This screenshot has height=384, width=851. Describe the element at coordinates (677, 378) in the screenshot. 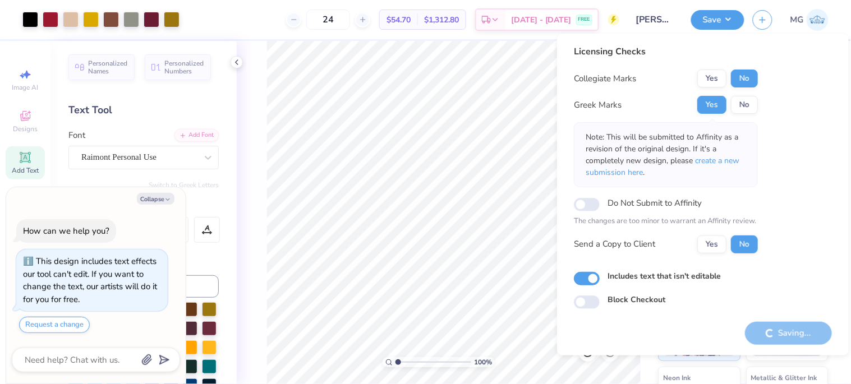

I see `span: Neon Ink` at that location.